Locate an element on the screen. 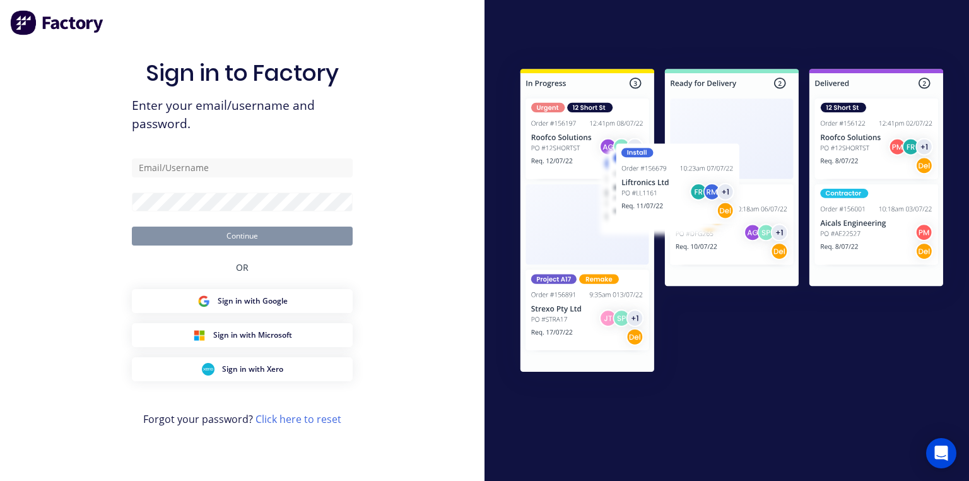 The image size is (969, 481). span: Sign in with Google is located at coordinates (252, 301).